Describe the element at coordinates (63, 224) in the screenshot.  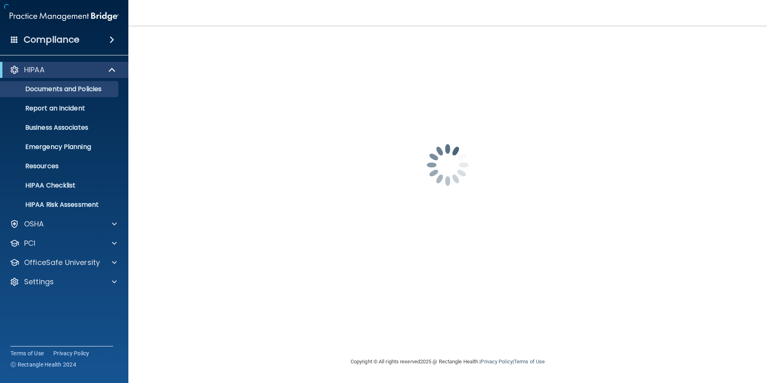
I see `a: OSHA` at that location.